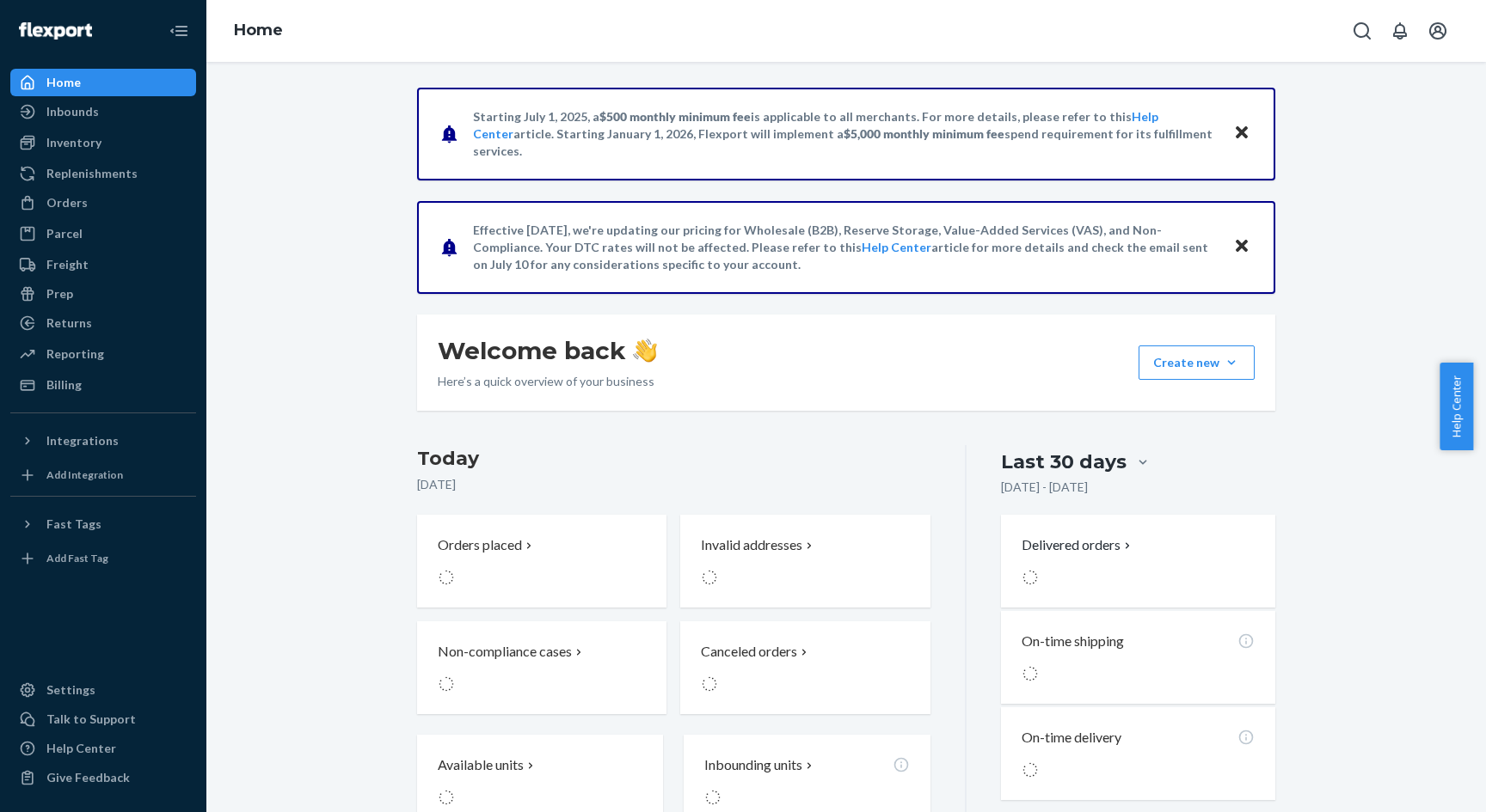  I want to click on button: Invalid addresses, so click(804, 562).